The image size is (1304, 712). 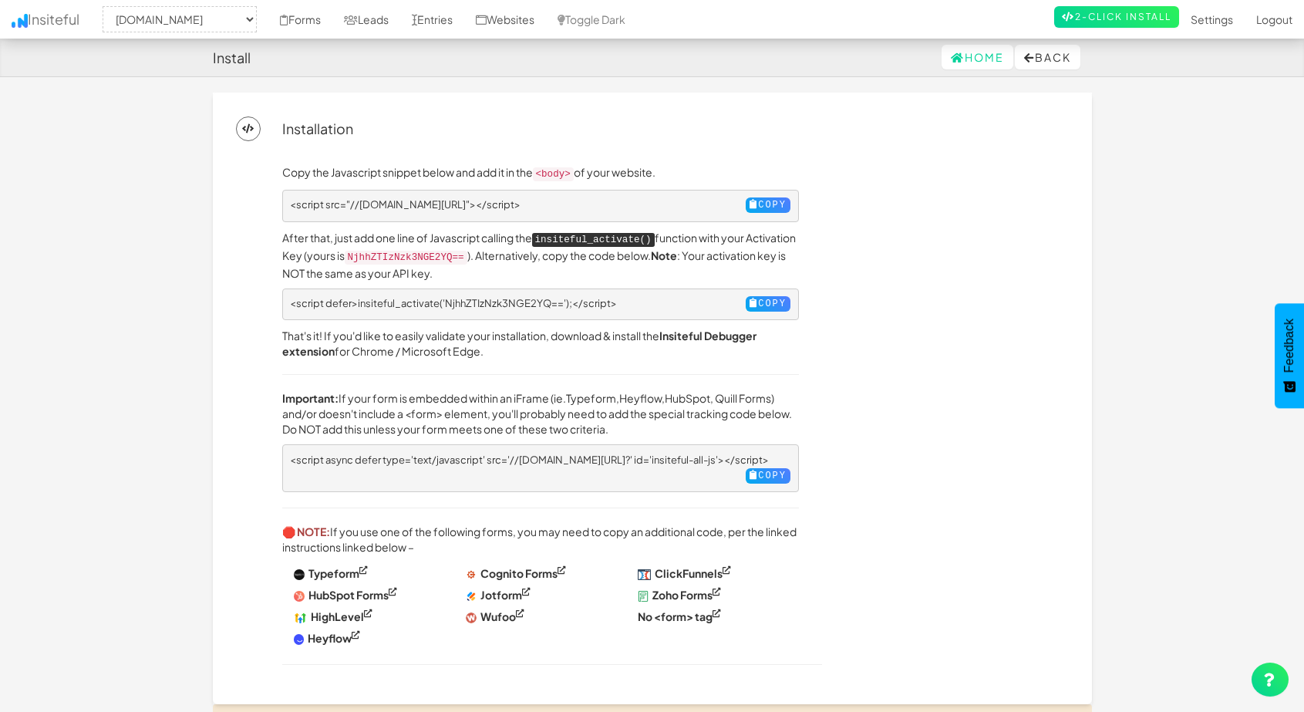 What do you see at coordinates (299, 575) in the screenshot?
I see `img: XiAAAAAAAAAAAAAAAAAAAAAAAAAAAAAAAAAAAAAAAAAAAAAAAAAAAAAAAAAAAAAAAIB35D9KrFiBXzqGhgAAAABJRU5ErkJggg==` at bounding box center [299, 575].